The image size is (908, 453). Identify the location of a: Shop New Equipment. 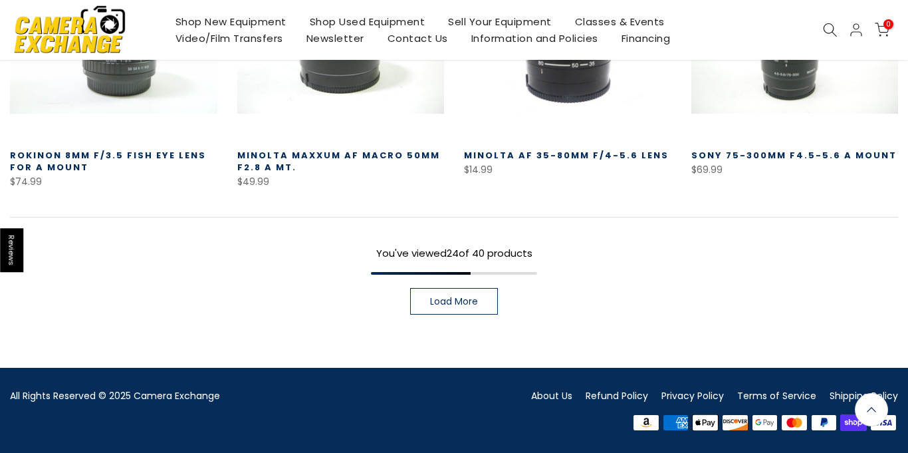
(231, 21).